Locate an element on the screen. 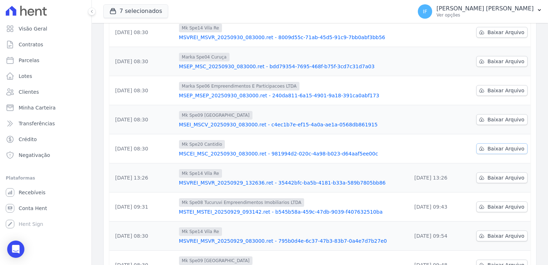 The image size is (548, 265). a: Transferências is located at coordinates (46, 123).